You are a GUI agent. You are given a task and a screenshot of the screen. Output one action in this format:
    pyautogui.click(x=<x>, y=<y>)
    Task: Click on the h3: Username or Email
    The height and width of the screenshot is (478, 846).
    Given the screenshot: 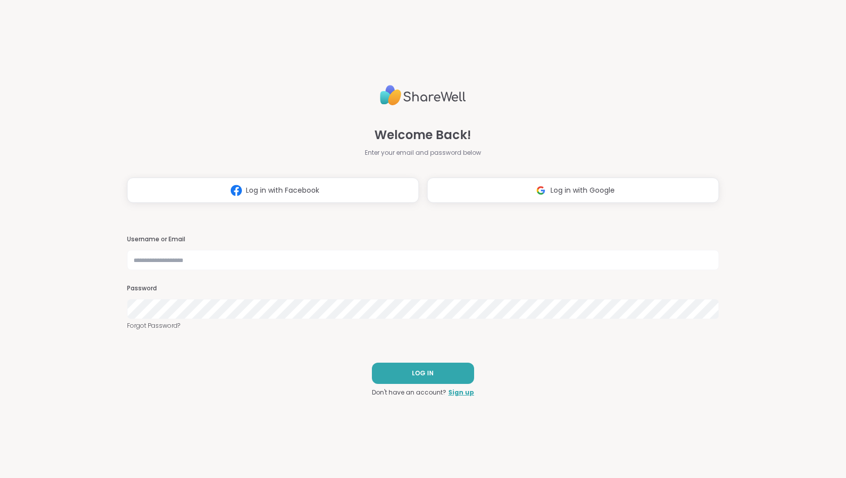 What is the action you would take?
    pyautogui.click(x=423, y=239)
    